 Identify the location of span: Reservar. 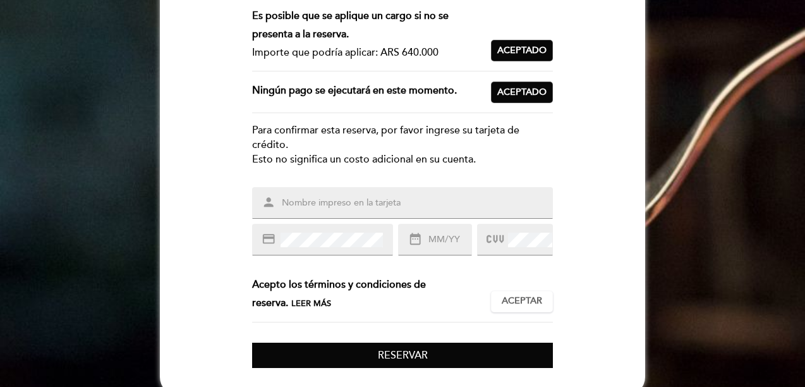
(403, 355).